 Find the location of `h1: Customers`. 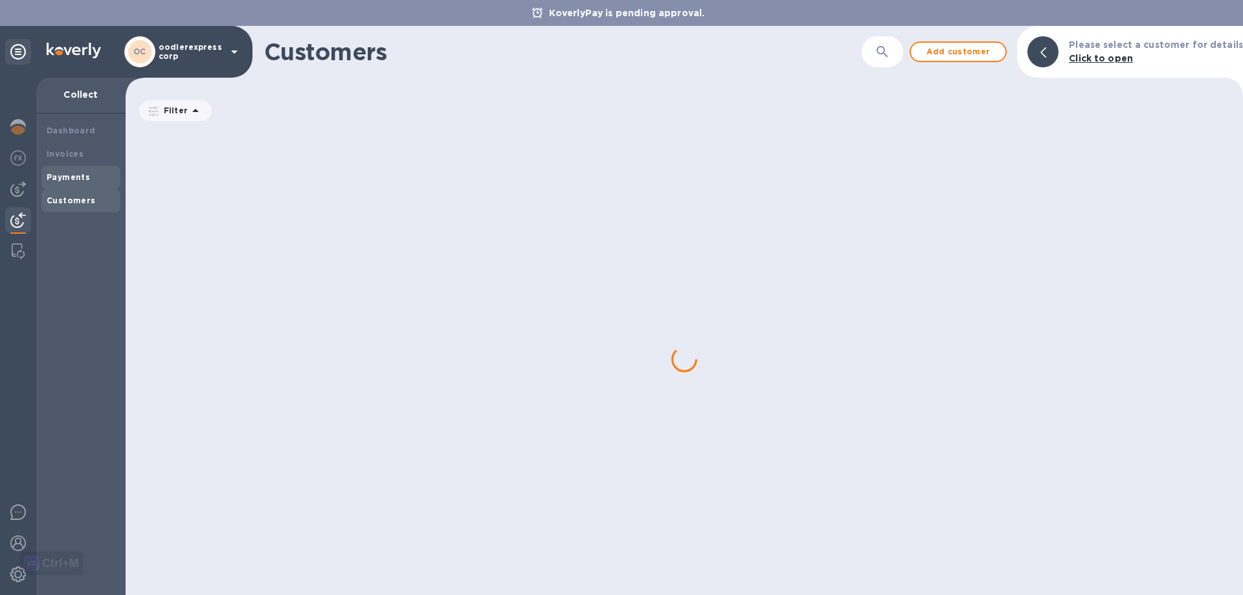

h1: Customers is located at coordinates (520, 52).